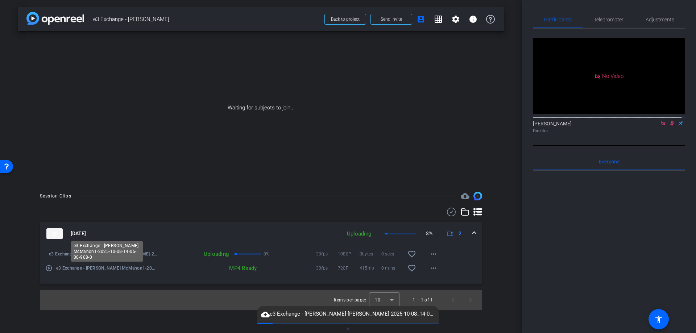  Describe the element at coordinates (659, 319) in the screenshot. I see `mat-icon: accessibility` at that location.